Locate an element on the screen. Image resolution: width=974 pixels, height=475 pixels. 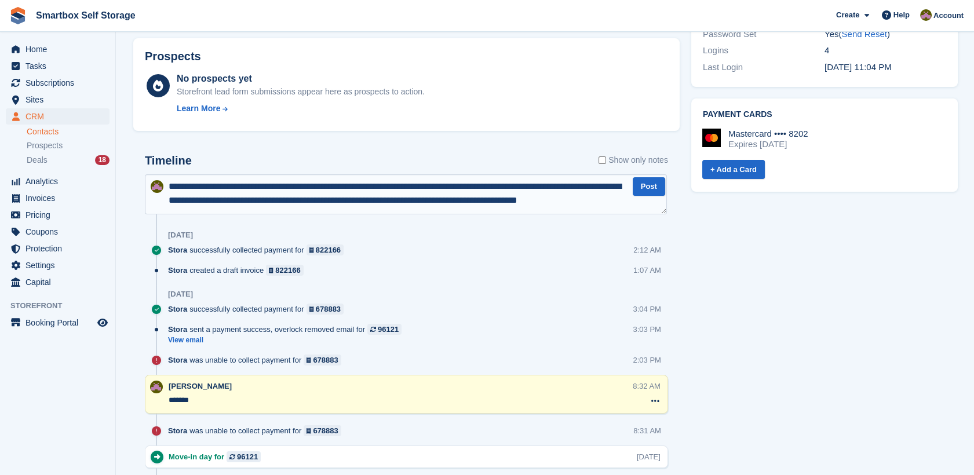
div: Logins is located at coordinates (763, 50).